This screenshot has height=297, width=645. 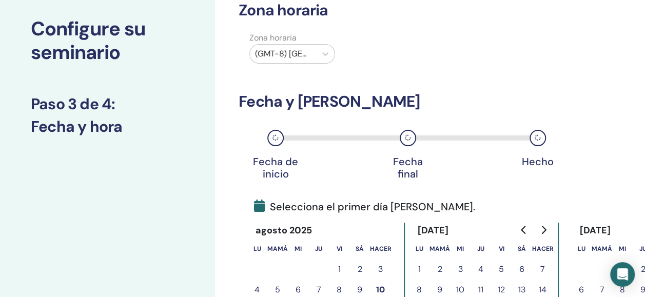 What do you see at coordinates (524, 230) in the screenshot?
I see `button: Ir al mes anterior` at bounding box center [524, 230].